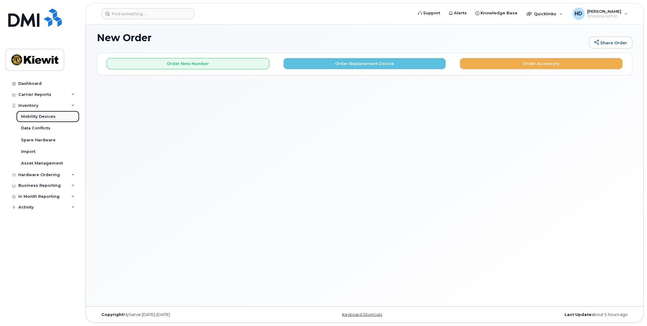 The width and height of the screenshot is (647, 326). I want to click on h1: New Order, so click(342, 38).